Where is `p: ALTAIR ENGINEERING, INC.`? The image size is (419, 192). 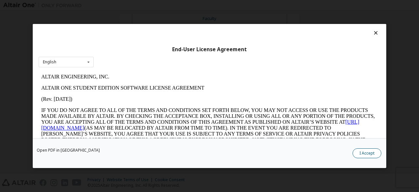 p: ALTAIR ENGINEERING, INC. is located at coordinates (171, 6).